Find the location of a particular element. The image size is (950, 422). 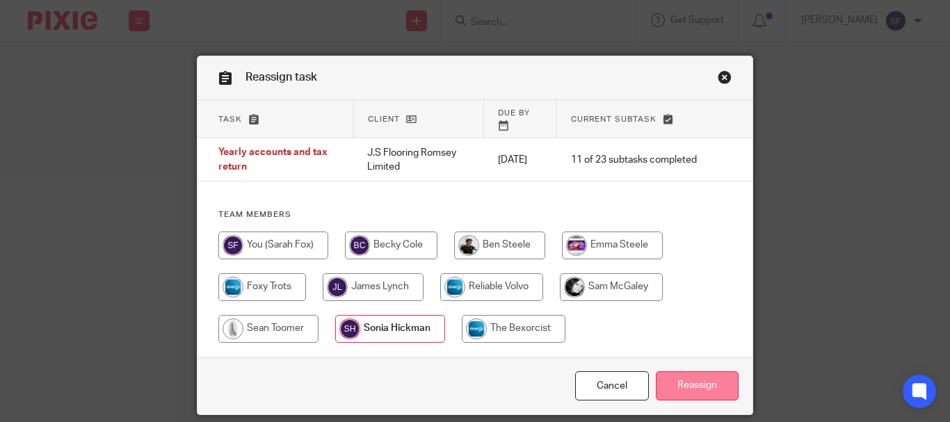

p: J.S Flooring Romsey Limited is located at coordinates (418, 160).